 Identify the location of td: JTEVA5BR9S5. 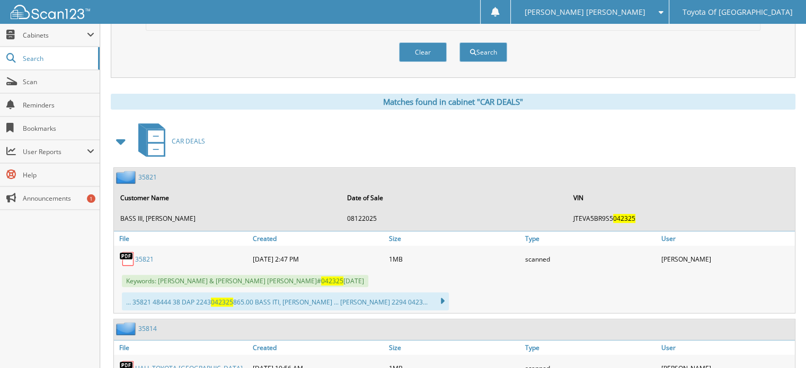
(681, 218).